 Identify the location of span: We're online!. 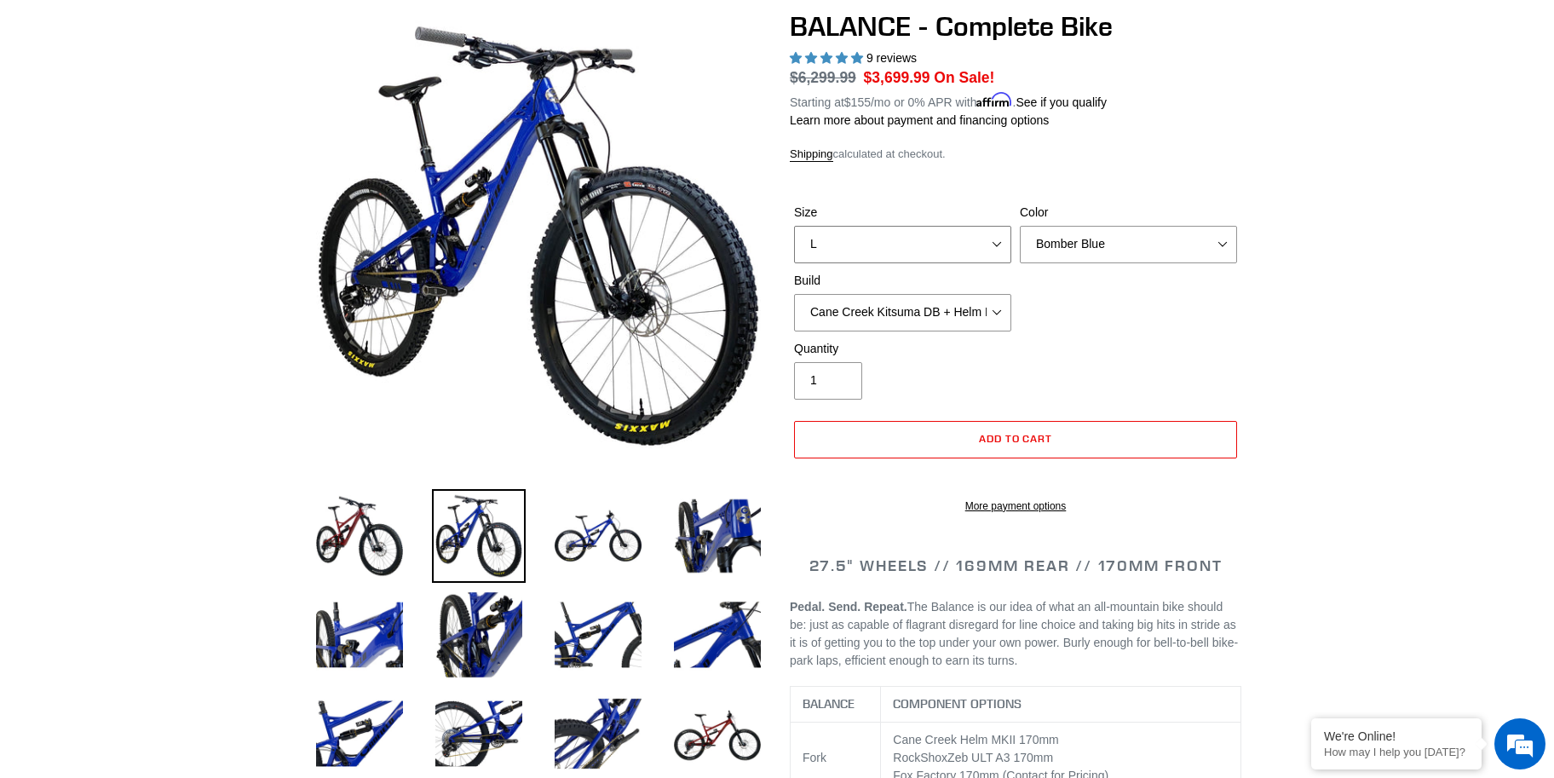
(167, 301).